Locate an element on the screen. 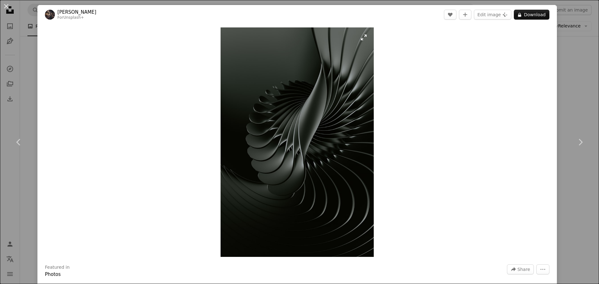  a: Next is located at coordinates (581, 142).